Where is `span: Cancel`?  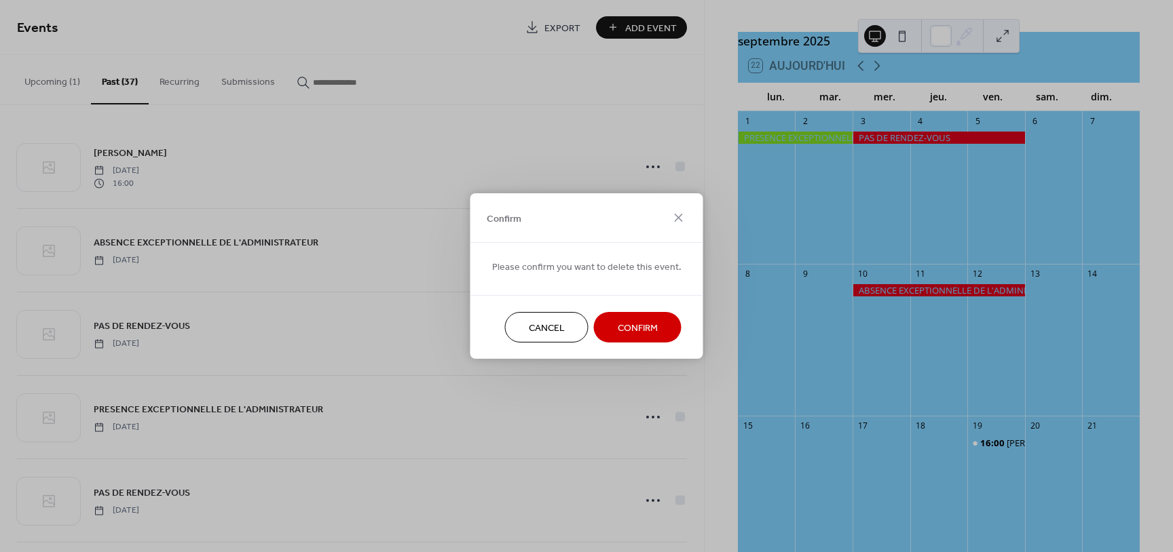
span: Cancel is located at coordinates (546, 328).